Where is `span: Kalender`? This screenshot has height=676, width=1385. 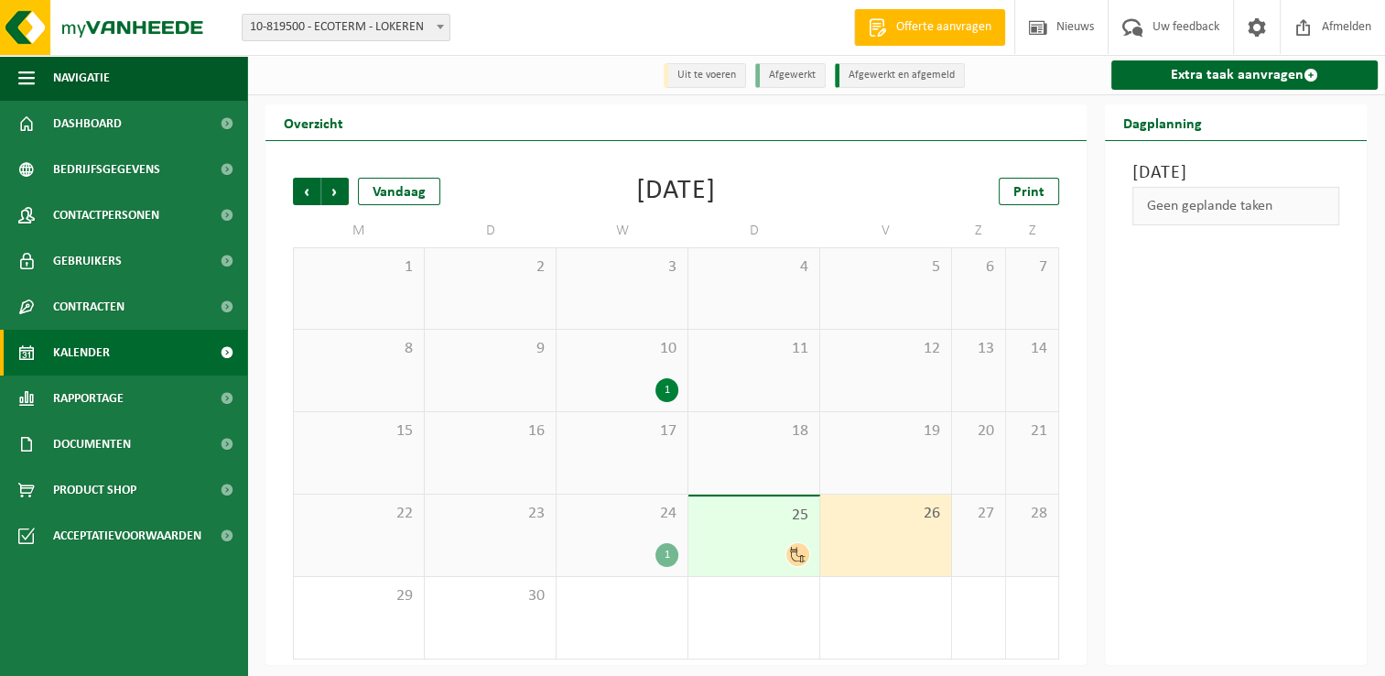 span: Kalender is located at coordinates (81, 352).